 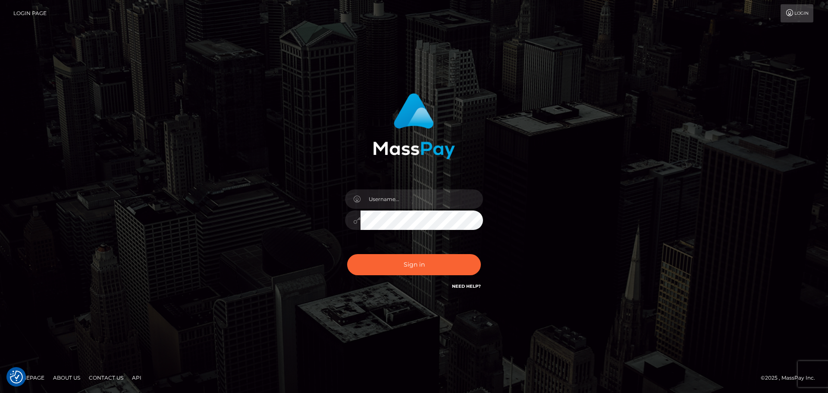 I want to click on a: Login, so click(x=797, y=13).